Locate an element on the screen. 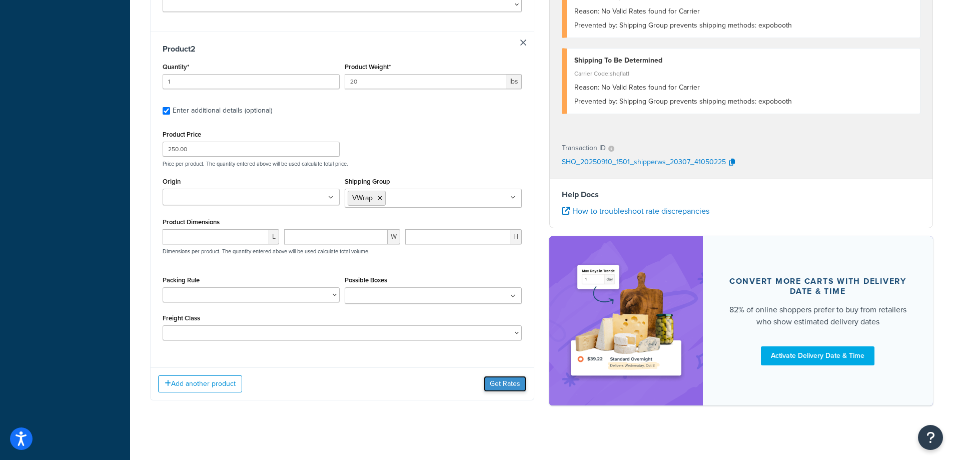  a: How to troubleshoot rate discrepancies is located at coordinates (636, 211).